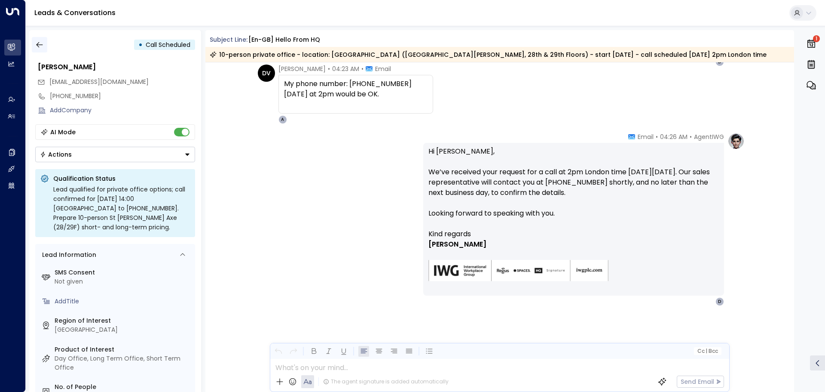  What do you see at coordinates (708, 351) in the screenshot?
I see `span: Cc Bcc` at bounding box center [708, 351].